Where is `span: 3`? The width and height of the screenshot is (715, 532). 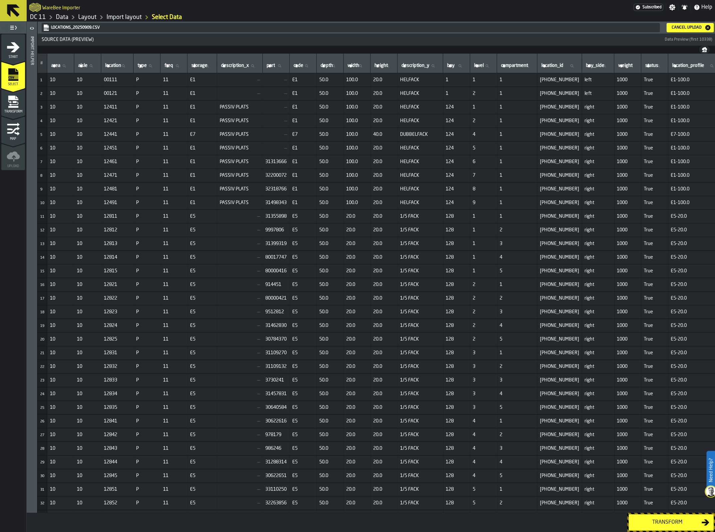 span: 3 is located at coordinates (41, 108).